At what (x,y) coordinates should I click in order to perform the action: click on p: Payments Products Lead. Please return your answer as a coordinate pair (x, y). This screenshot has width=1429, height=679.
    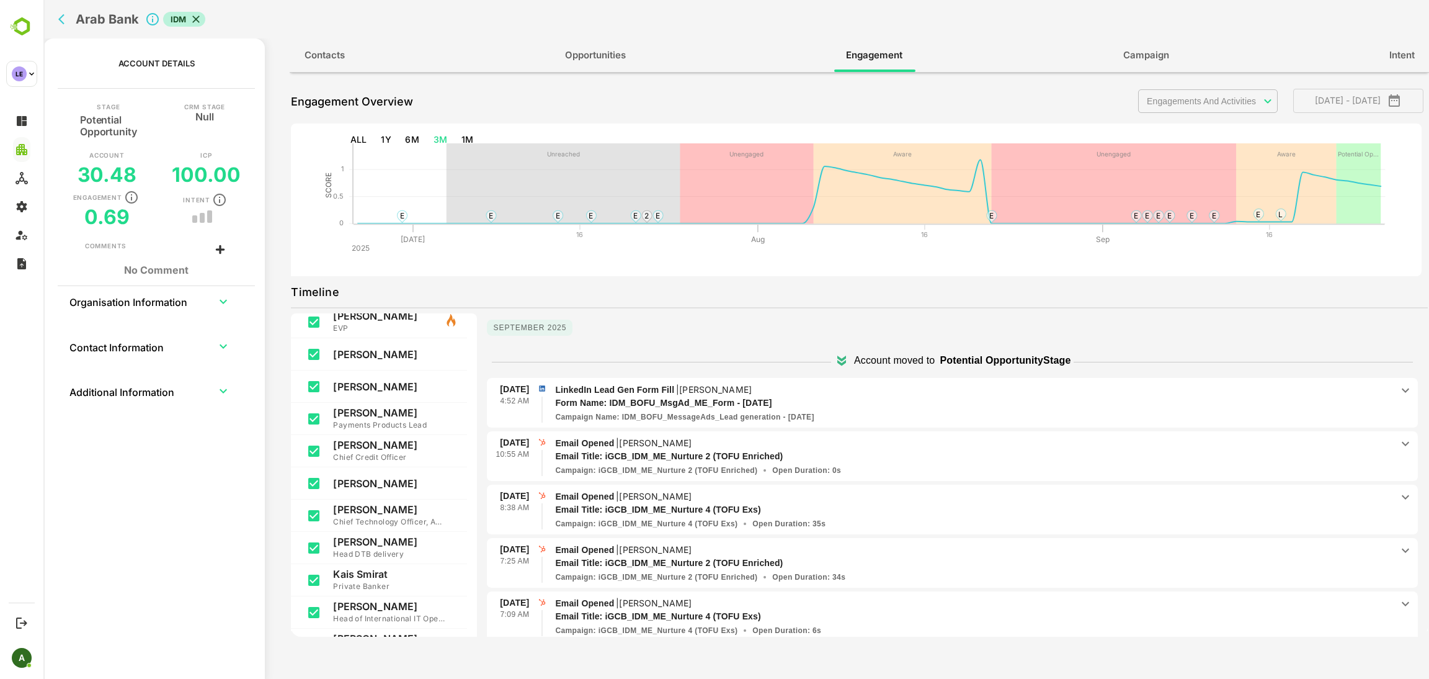
    Looking at the image, I should click on (346, 425).